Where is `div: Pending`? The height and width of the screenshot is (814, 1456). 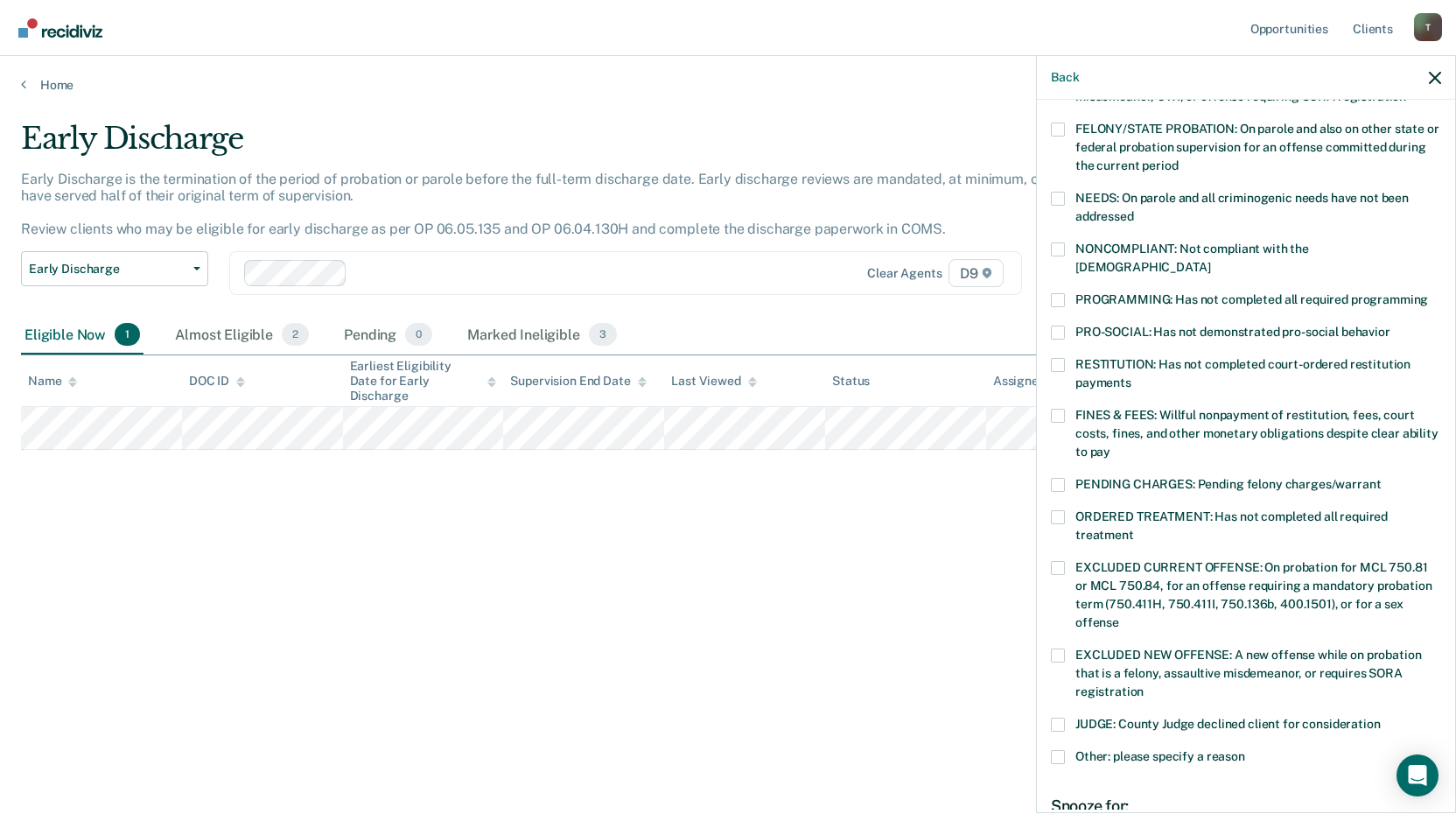 div: Pending is located at coordinates (387, 335).